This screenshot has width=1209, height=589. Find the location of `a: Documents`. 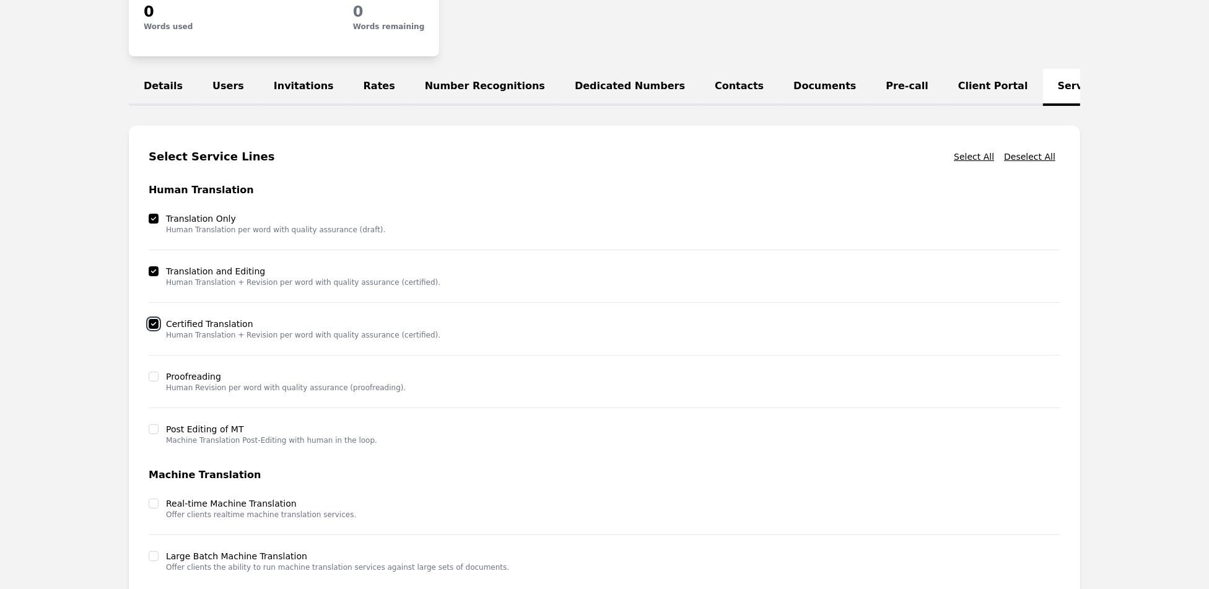

a: Documents is located at coordinates (825, 87).